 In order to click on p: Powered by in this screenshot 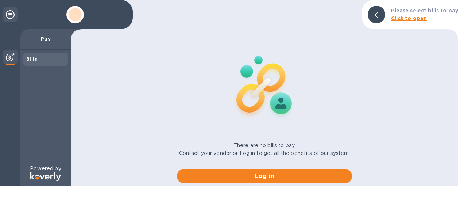, I will do `click(45, 168)`.